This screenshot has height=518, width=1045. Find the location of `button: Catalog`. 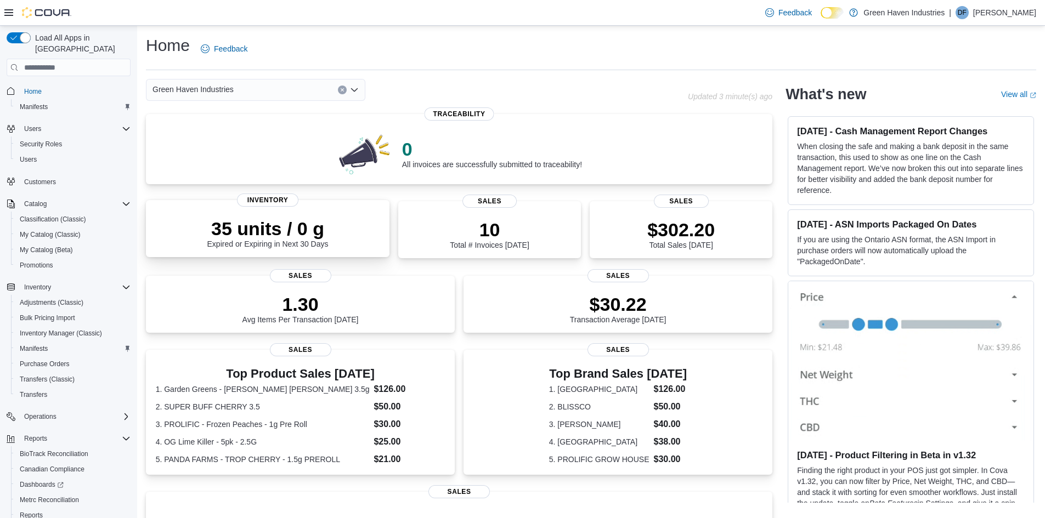

button: Catalog is located at coordinates (69, 204).